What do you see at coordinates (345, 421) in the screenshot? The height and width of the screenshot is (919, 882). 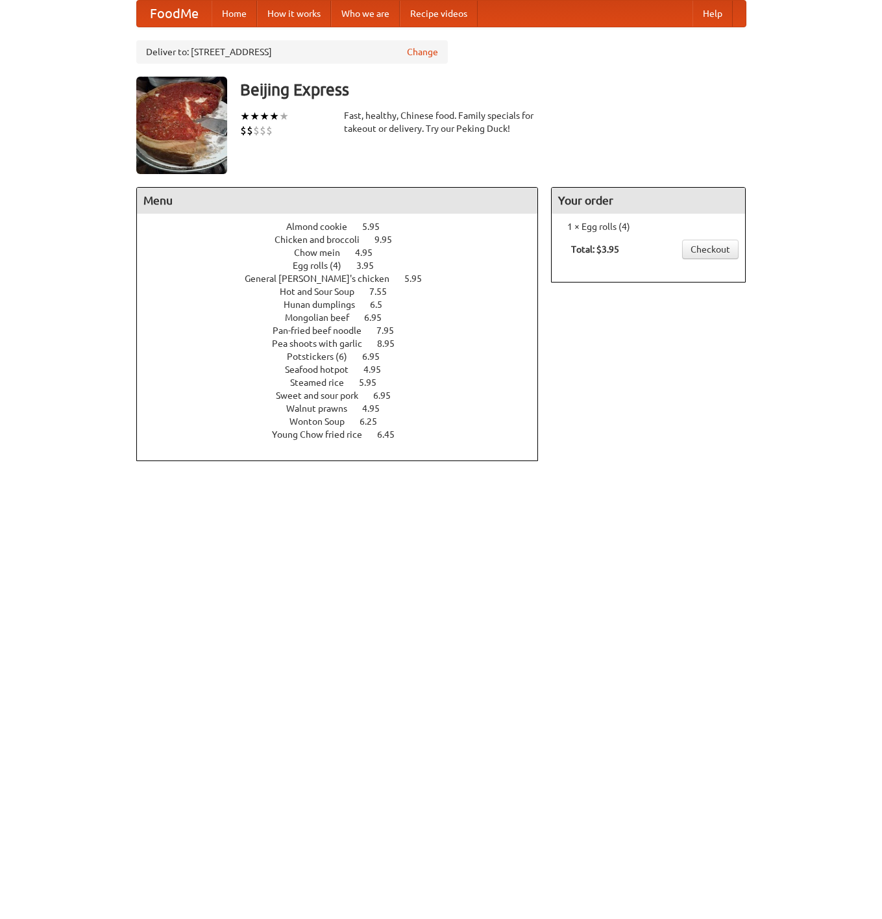 I see `a: Wonton Soup 6.25` at bounding box center [345, 421].